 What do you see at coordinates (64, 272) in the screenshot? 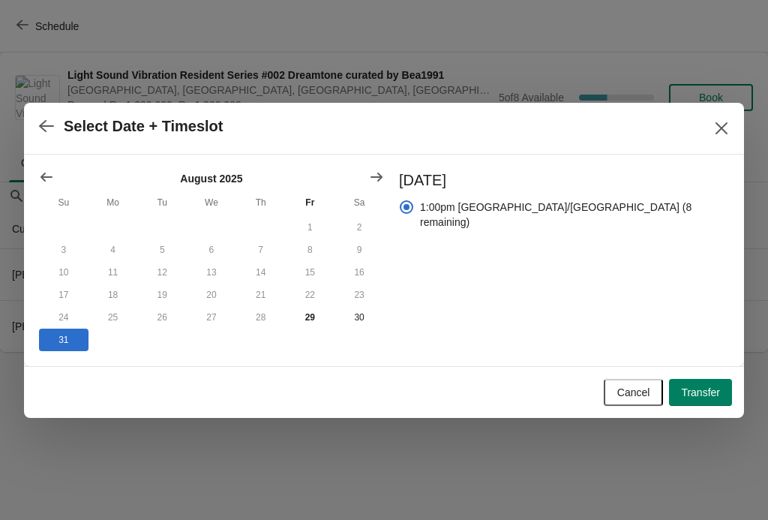
I see `button: Sunday August 10 2025` at bounding box center [64, 272].